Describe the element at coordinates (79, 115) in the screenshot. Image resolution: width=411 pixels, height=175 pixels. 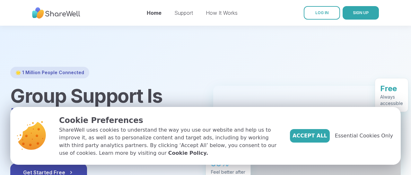
I see `span: Proven to Work` at that location.